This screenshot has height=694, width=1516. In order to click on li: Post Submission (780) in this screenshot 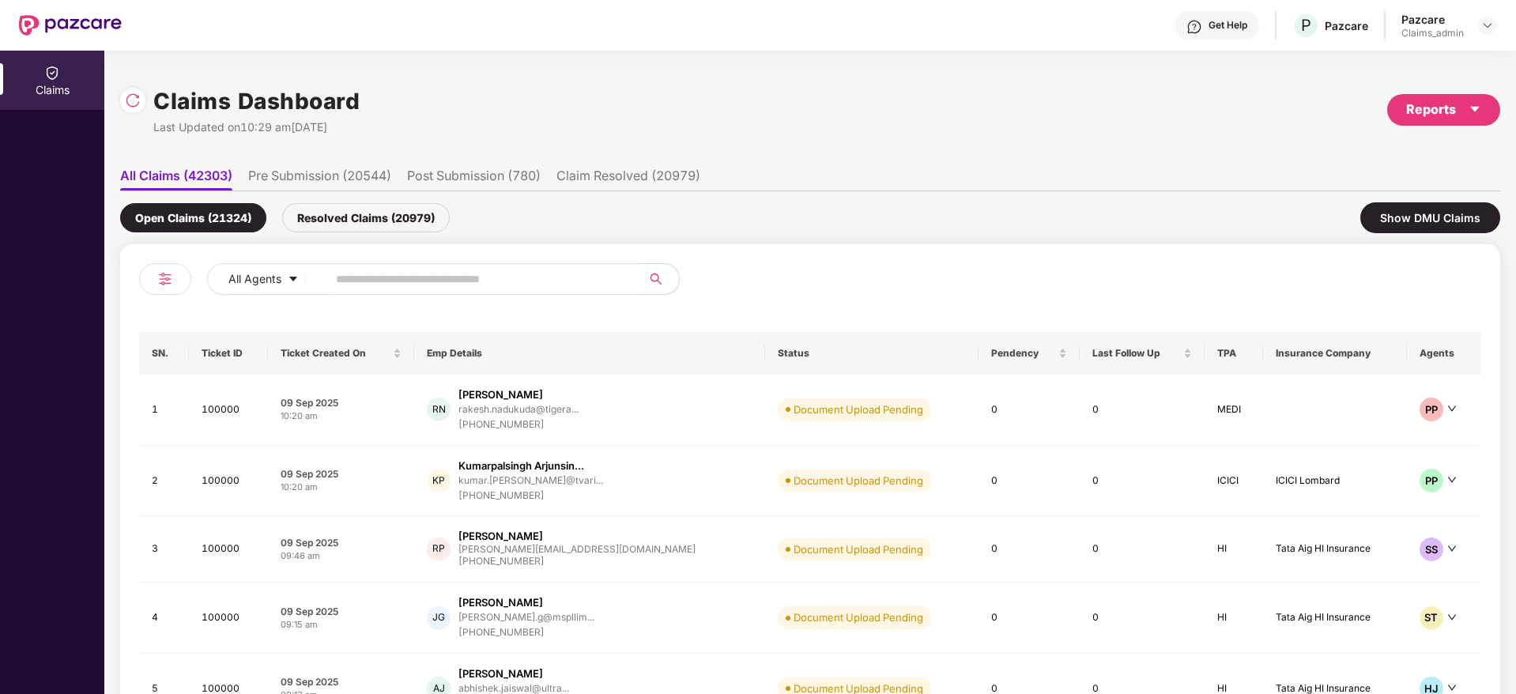, I will do `click(473, 179)`.